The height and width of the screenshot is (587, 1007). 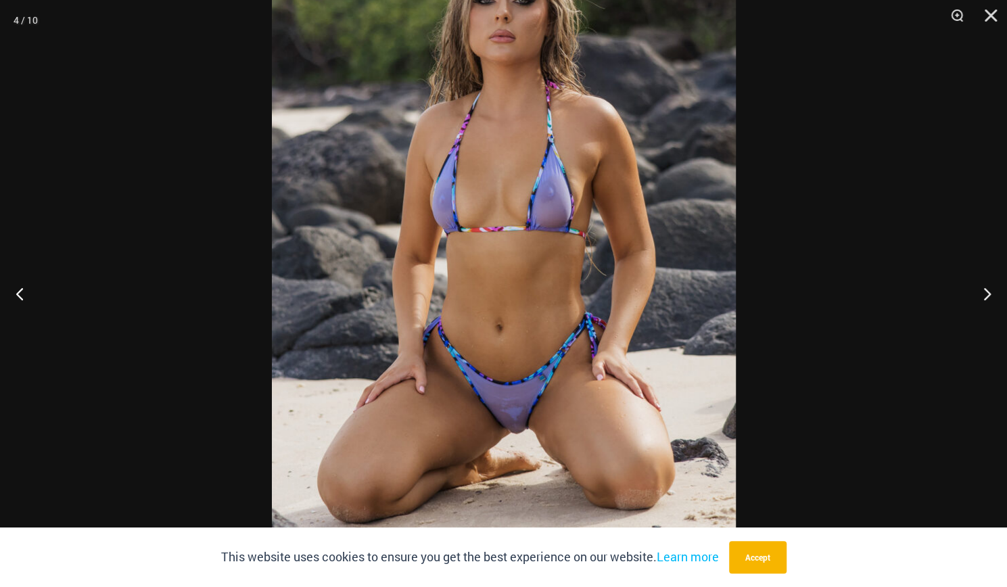 What do you see at coordinates (470, 557) in the screenshot?
I see `p: This website uses cookies to ensure you get the best experience on our website.` at bounding box center [470, 557].